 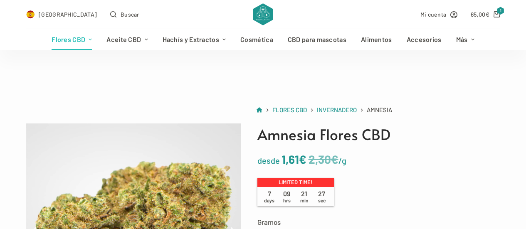 What do you see at coordinates (501, 10) in the screenshot?
I see `span: 1` at bounding box center [501, 10].